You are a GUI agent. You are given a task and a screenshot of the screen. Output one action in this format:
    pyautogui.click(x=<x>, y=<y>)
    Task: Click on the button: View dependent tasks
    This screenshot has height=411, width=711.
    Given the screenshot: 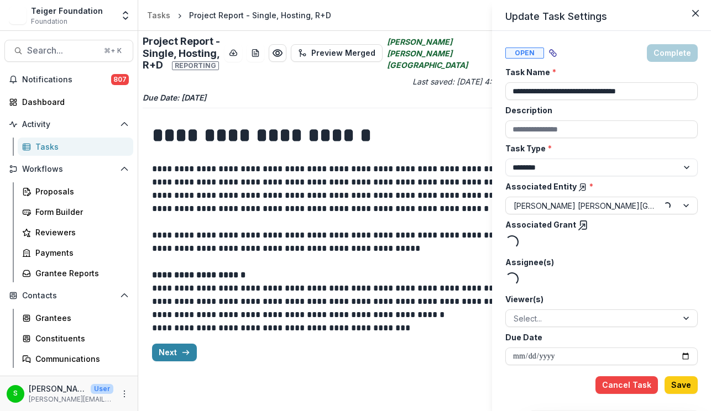 What is the action you would take?
    pyautogui.click(x=553, y=53)
    